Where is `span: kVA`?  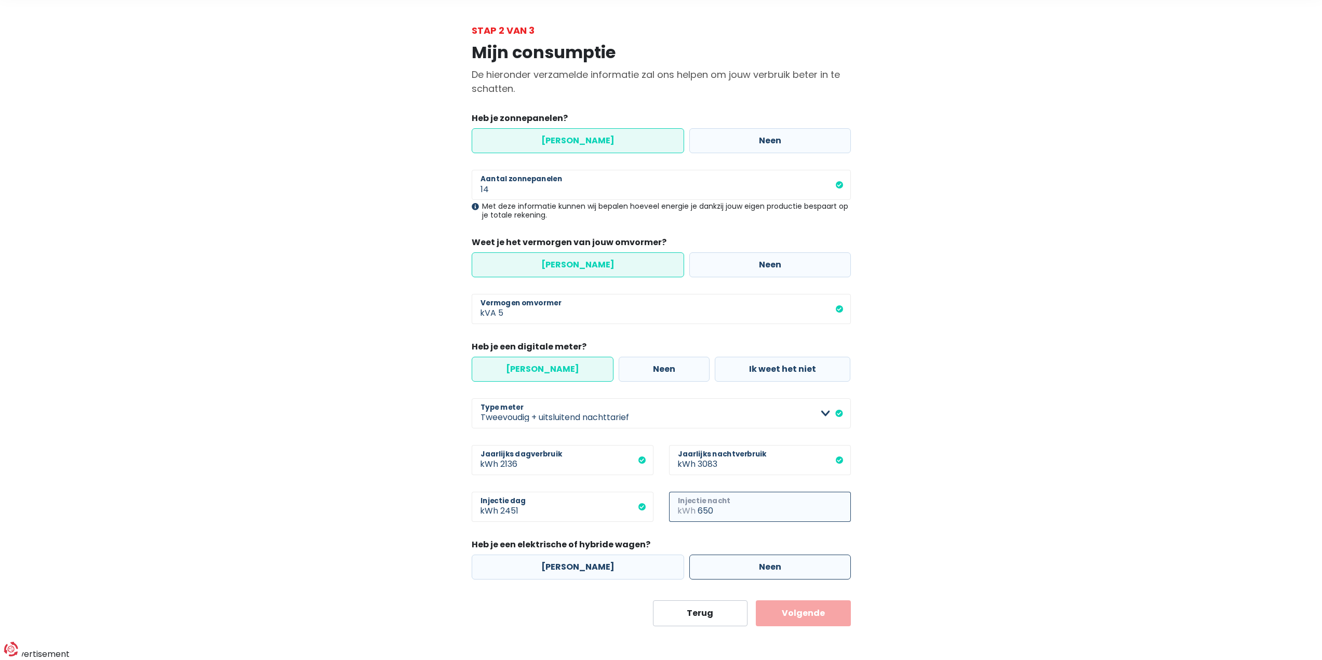 span: kVA is located at coordinates (485, 309).